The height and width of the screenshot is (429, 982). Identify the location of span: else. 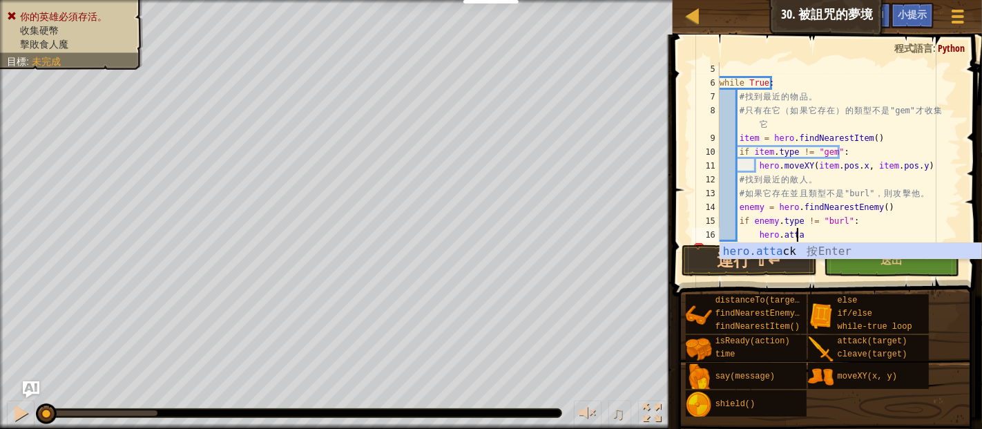
(847, 300).